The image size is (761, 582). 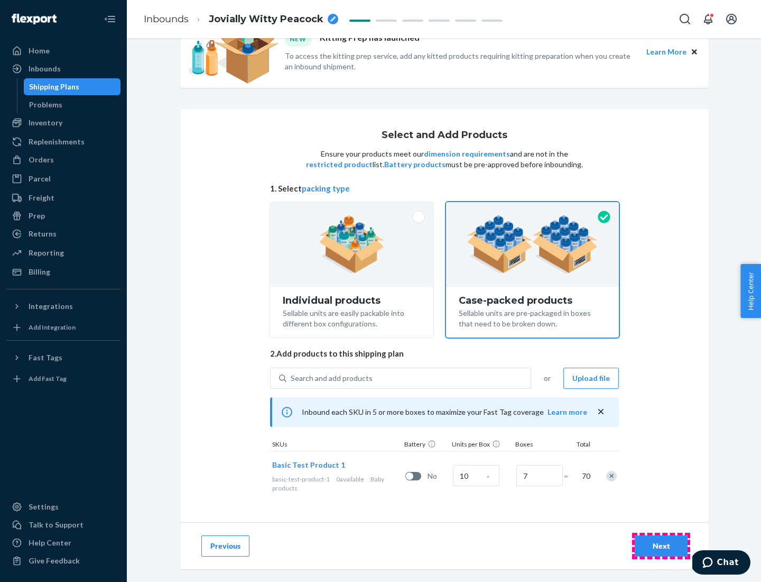 I want to click on div: Shipping Plans, so click(x=54, y=87).